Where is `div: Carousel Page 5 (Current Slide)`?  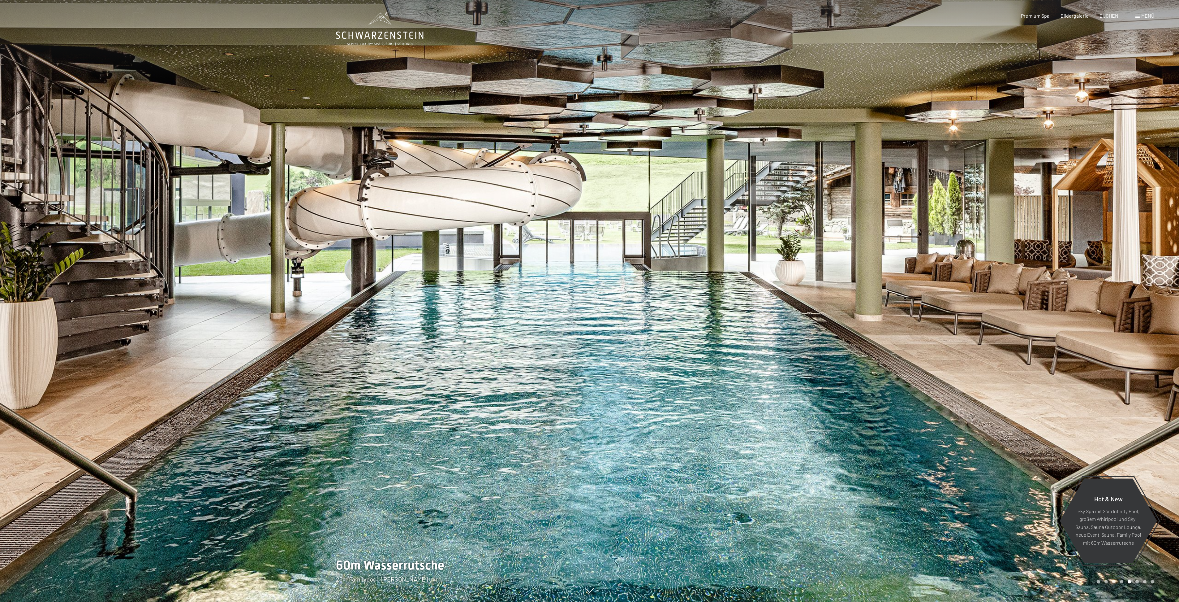 div: Carousel Page 5 (Current Slide) is located at coordinates (1130, 581).